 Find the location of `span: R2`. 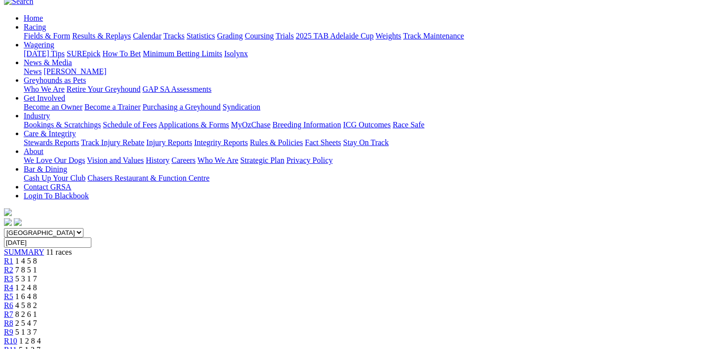

span: R2 is located at coordinates (8, 270).